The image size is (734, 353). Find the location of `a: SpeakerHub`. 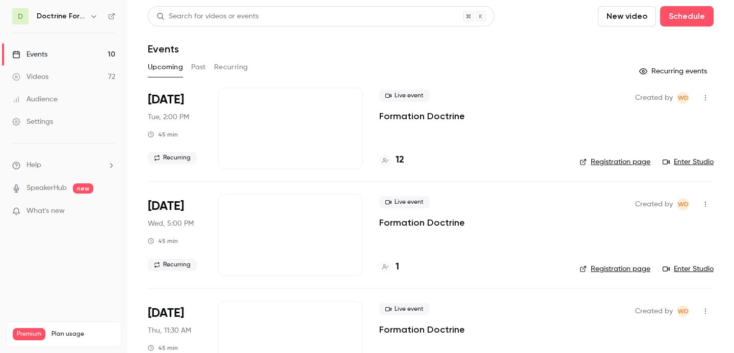

a: SpeakerHub is located at coordinates (46, 188).